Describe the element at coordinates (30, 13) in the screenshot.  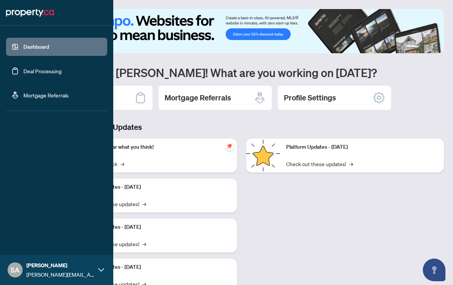
I see `img: logo` at that location.